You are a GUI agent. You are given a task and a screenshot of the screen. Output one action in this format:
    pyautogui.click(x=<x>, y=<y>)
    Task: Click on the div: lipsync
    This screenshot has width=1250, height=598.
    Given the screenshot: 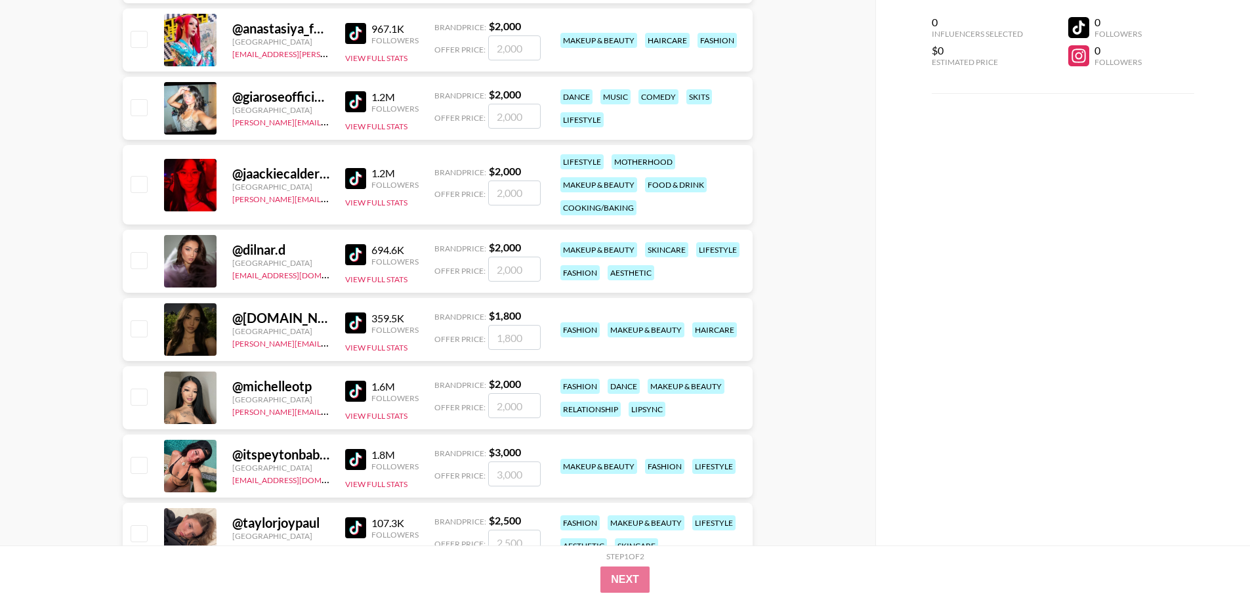 What is the action you would take?
    pyautogui.click(x=647, y=409)
    